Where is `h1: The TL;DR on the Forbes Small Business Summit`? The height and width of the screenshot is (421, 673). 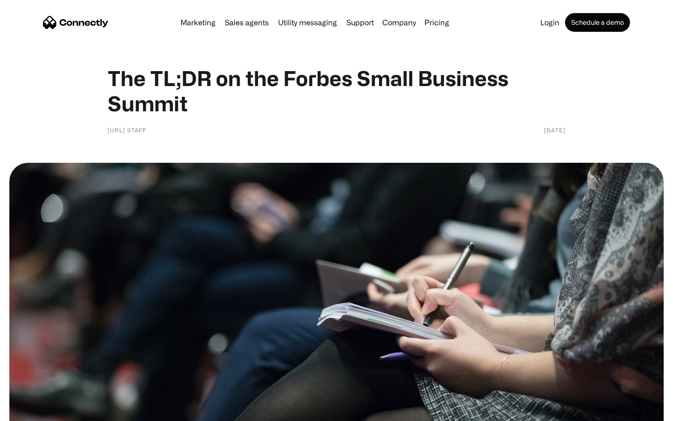 h1: The TL;DR on the Forbes Small Business Summit is located at coordinates (337, 91).